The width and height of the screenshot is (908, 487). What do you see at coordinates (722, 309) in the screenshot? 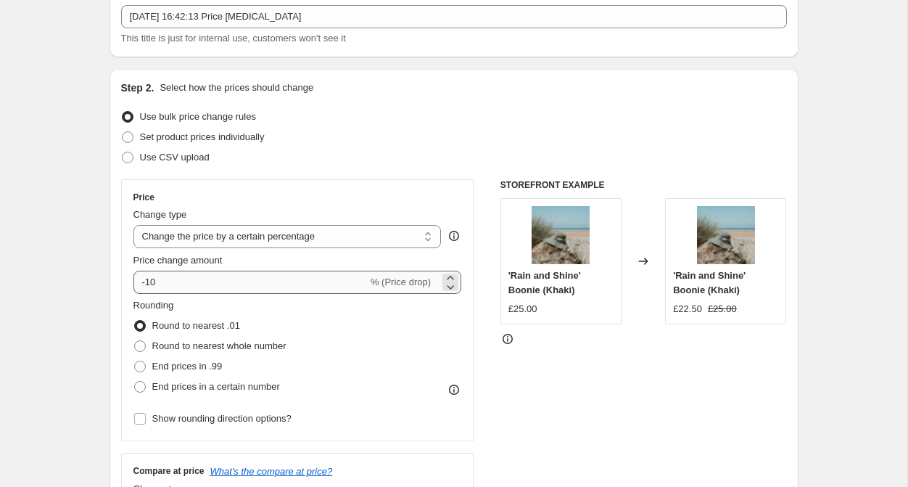
I see `strike: £25.00` at bounding box center [722, 309].